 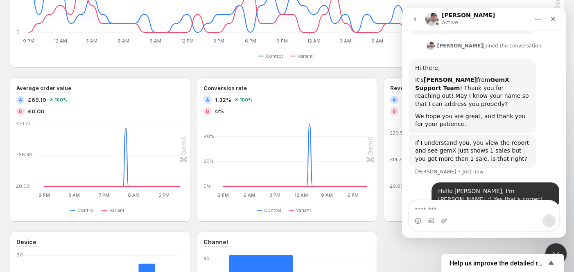 I want to click on span: 1.32%, so click(x=223, y=100).